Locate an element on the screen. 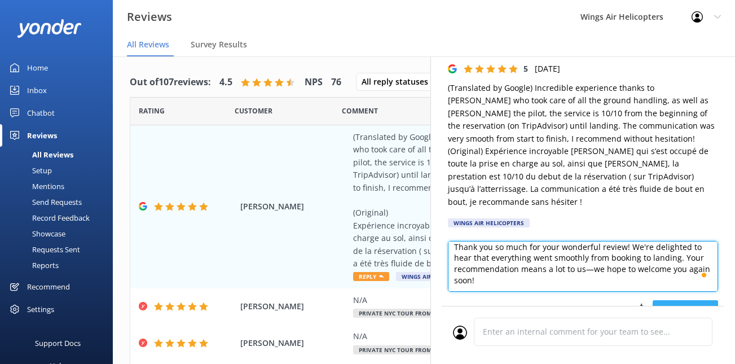  img: user_profile.svg is located at coordinates (460, 332).